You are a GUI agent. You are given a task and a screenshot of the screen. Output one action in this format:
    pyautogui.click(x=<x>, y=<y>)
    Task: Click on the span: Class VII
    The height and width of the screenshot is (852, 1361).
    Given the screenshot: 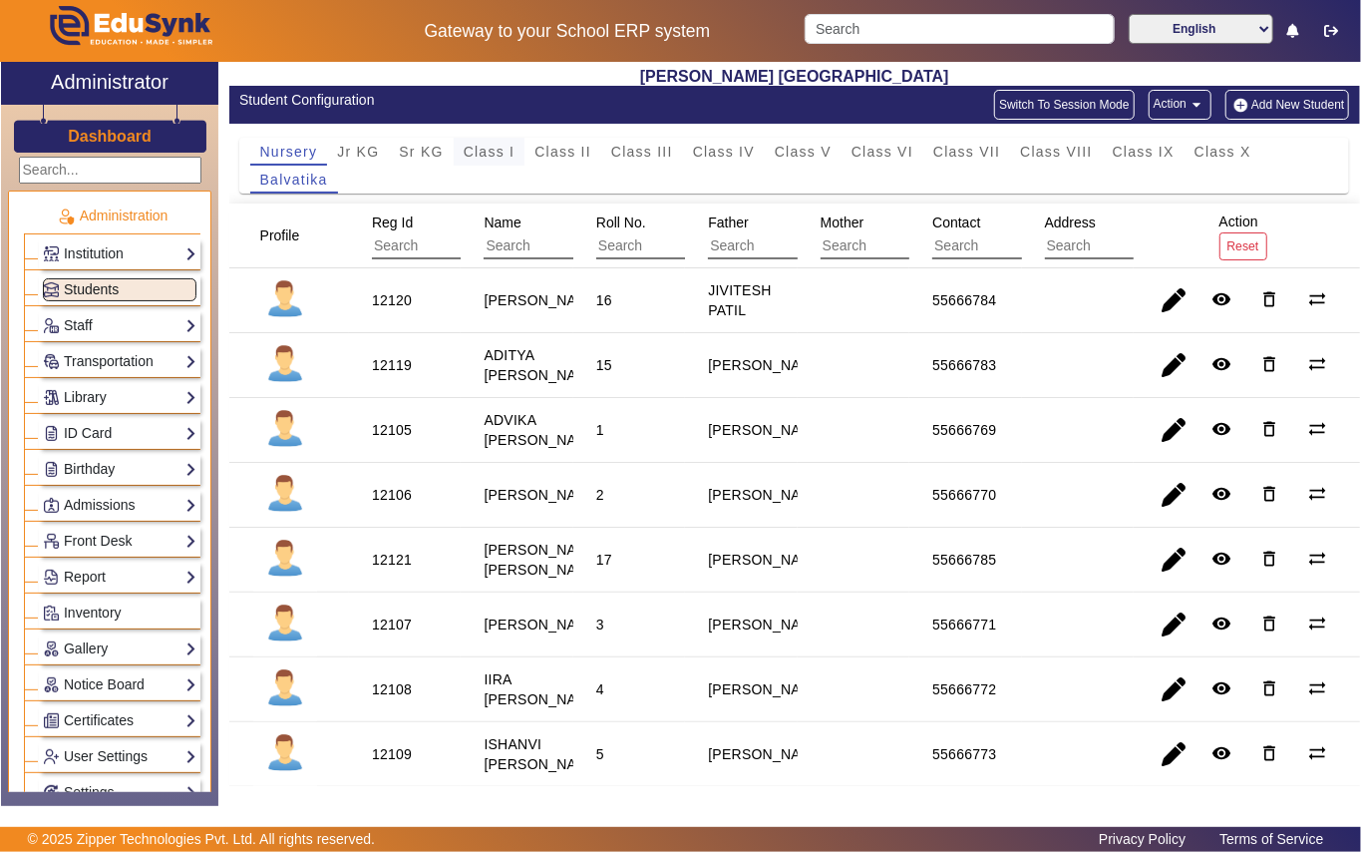 What is the action you would take?
    pyautogui.click(x=966, y=152)
    